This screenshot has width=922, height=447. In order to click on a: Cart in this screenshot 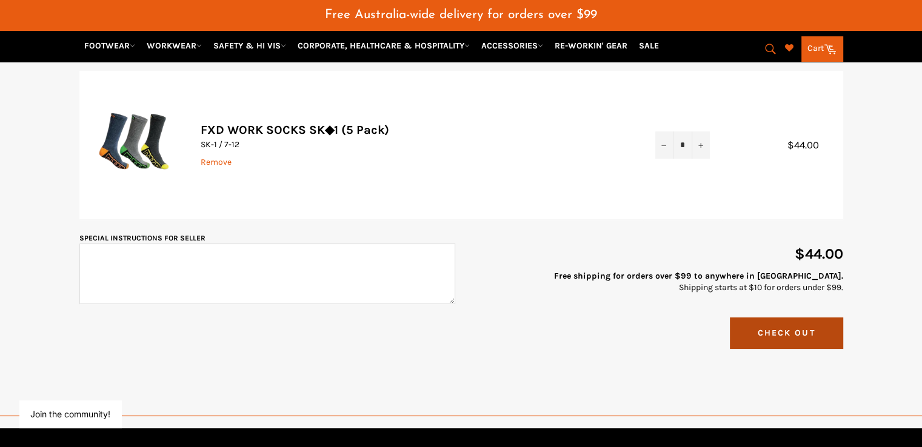, I will do `click(822, 49)`.